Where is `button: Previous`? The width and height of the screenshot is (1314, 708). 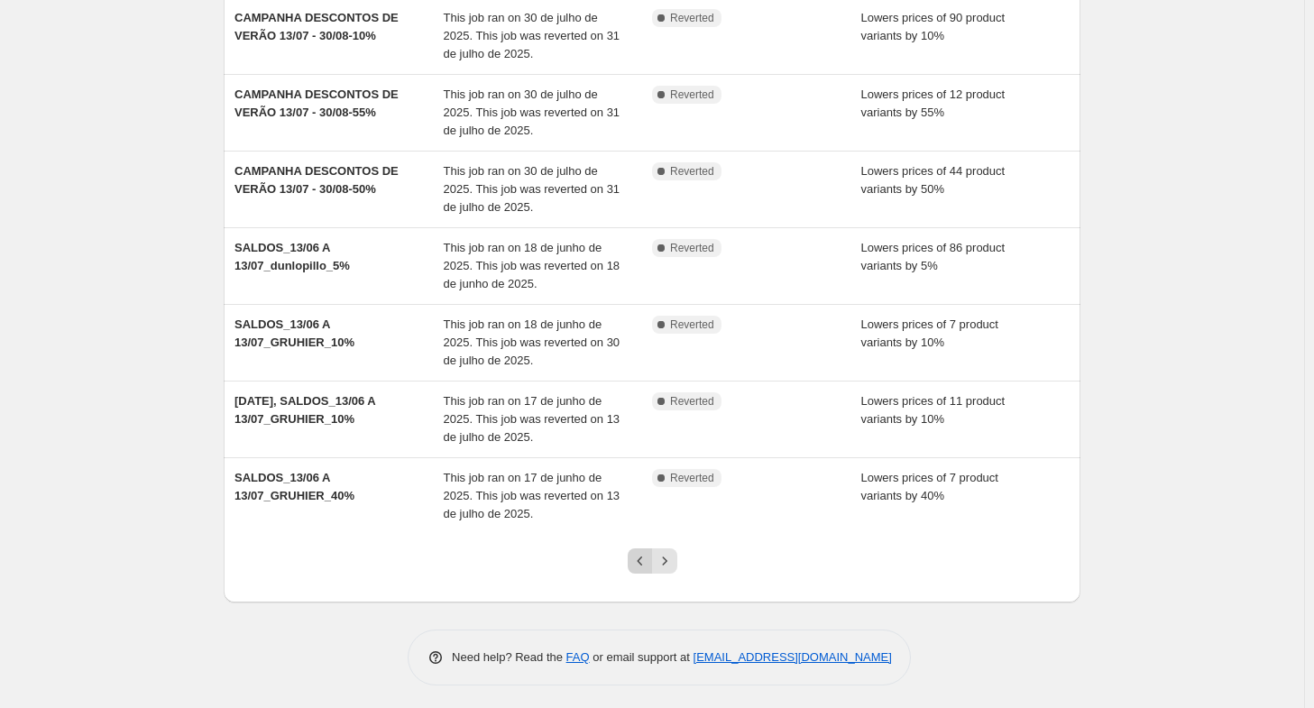 button: Previous is located at coordinates (640, 561).